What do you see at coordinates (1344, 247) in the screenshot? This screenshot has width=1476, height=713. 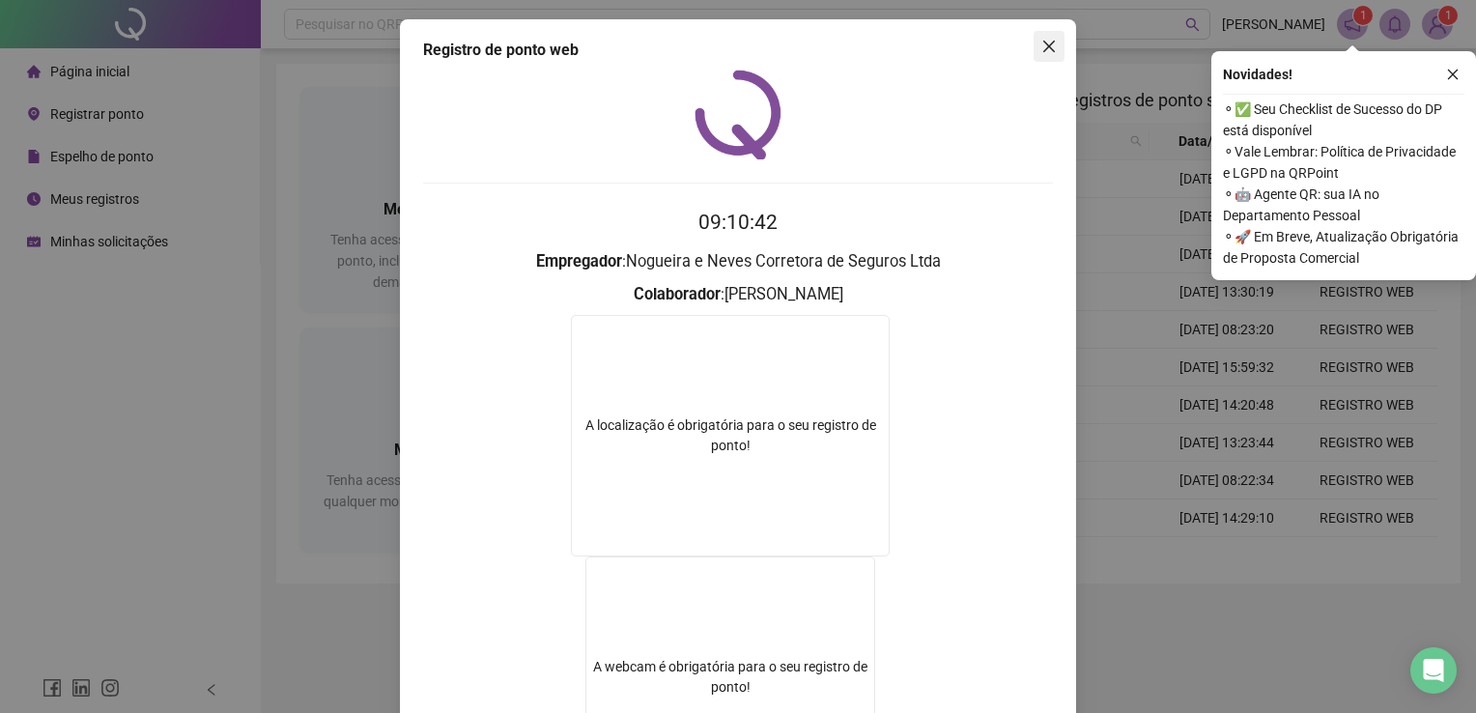 I see `span: ⚬ 🚀 Em Breve, Atualização Obrigatória de Proposta Comercial` at bounding box center [1344, 247].